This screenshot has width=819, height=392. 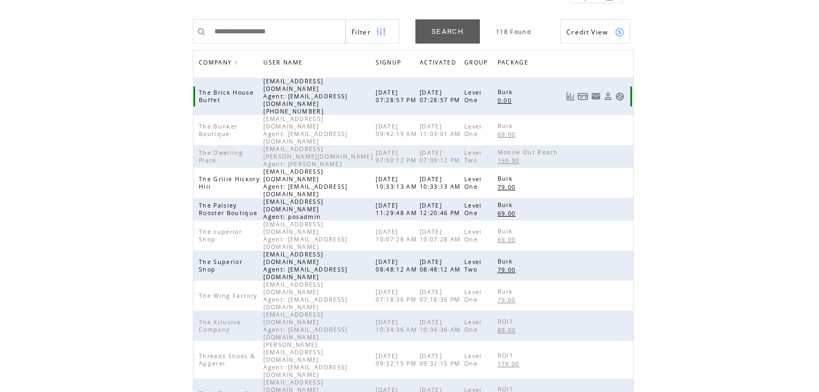 What do you see at coordinates (229, 295) in the screenshot?
I see `span: The Wing Factory` at bounding box center [229, 295].